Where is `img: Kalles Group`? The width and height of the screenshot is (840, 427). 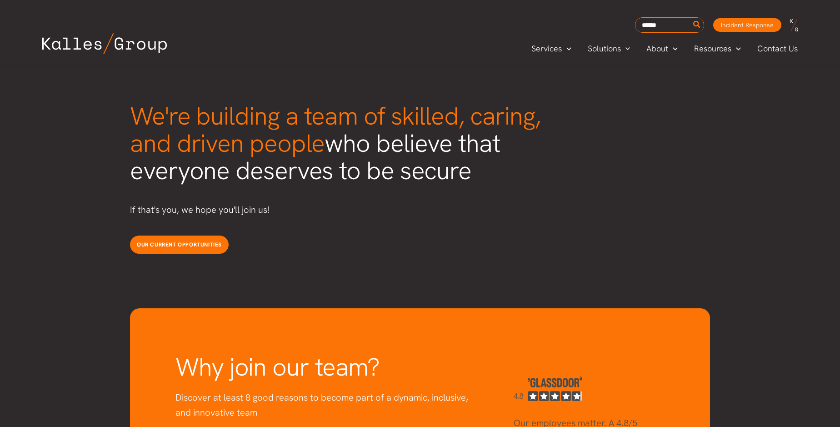 img: Kalles Group is located at coordinates (105, 44).